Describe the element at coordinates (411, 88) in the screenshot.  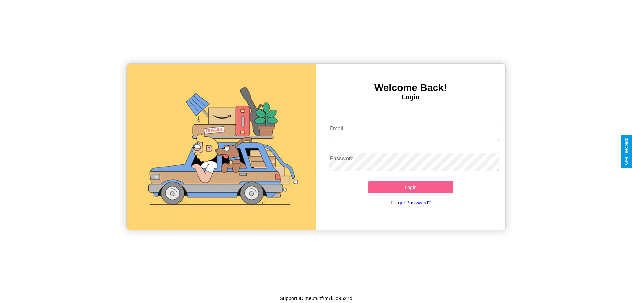
I see `h3: Welcome Back!` at that location.